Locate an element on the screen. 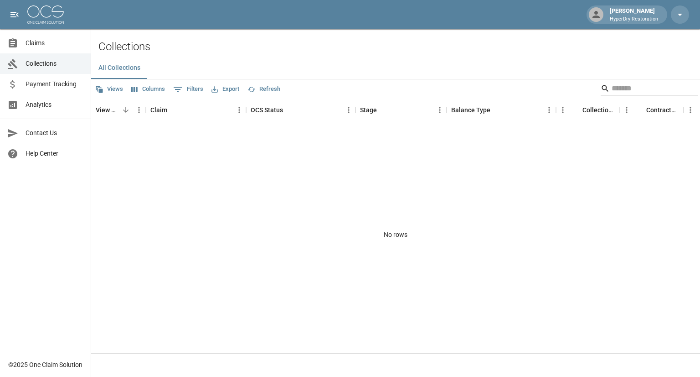 The image size is (700, 377). img: ocs-logo-white-transparent.png is located at coordinates (46, 15).